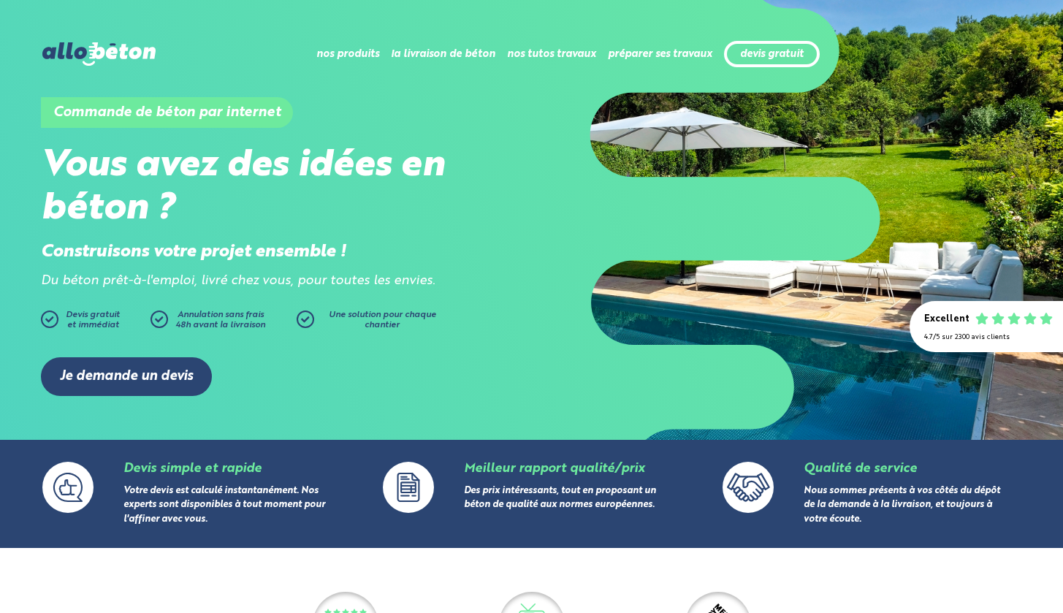 This screenshot has width=1063, height=613. What do you see at coordinates (224, 505) in the screenshot?
I see `a: Votre devis est calculé instantanément. Nos experts sont disponibles à tout moment pour l'affiner...` at bounding box center [224, 505].